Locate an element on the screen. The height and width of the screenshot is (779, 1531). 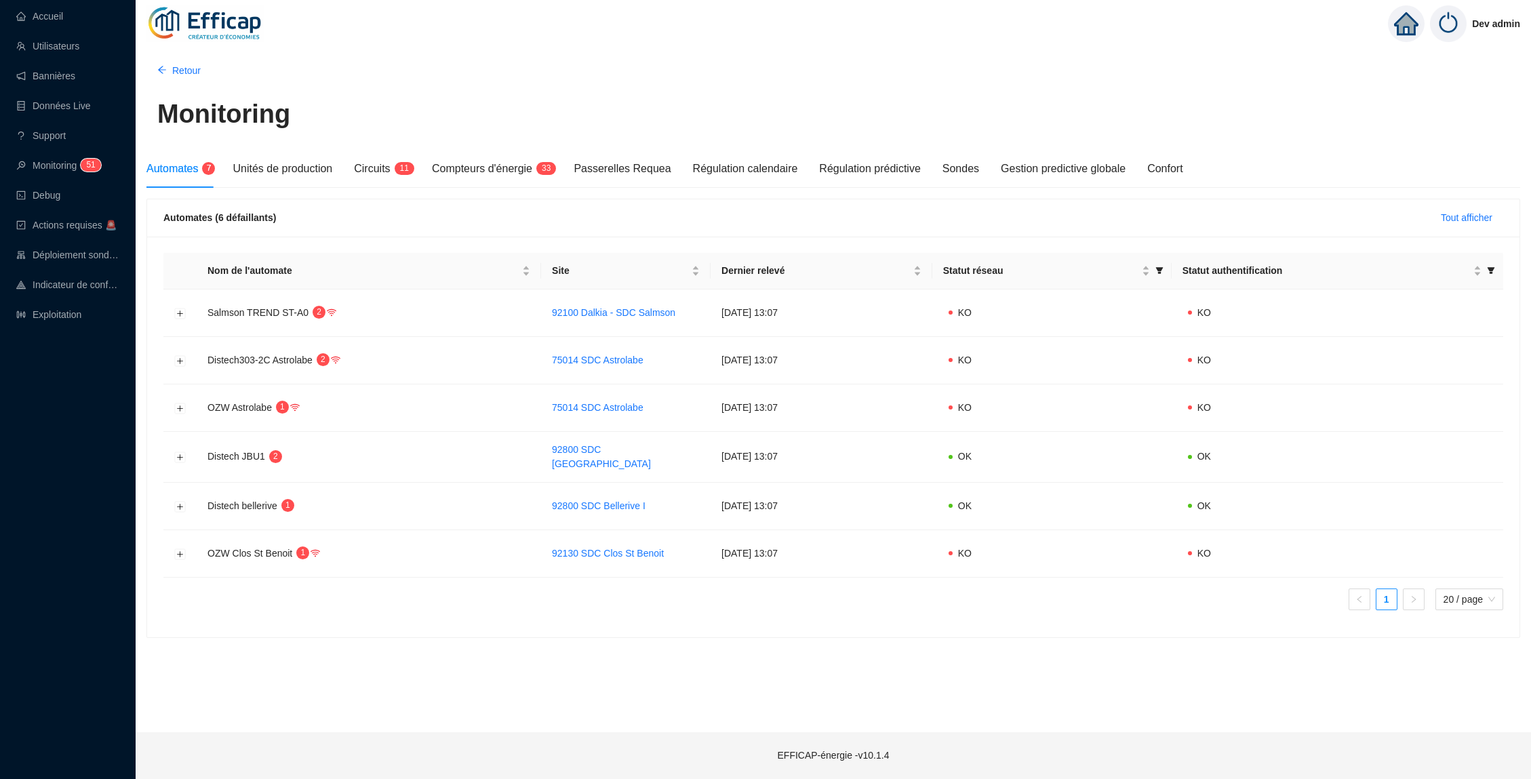
span: Statut authentification is located at coordinates (1326, 271).